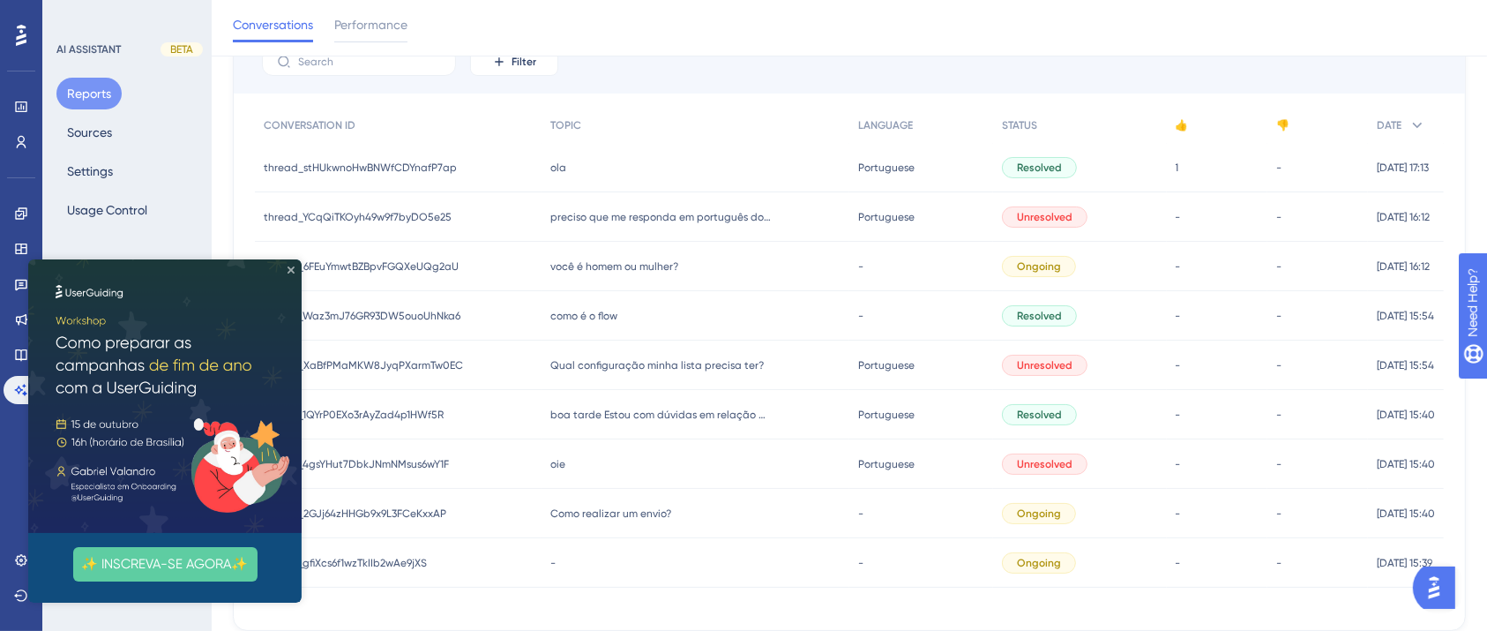 The height and width of the screenshot is (631, 1487). Describe the element at coordinates (657, 365) in the screenshot. I see `span: Qual configuração minha lista precisa ter?` at that location.